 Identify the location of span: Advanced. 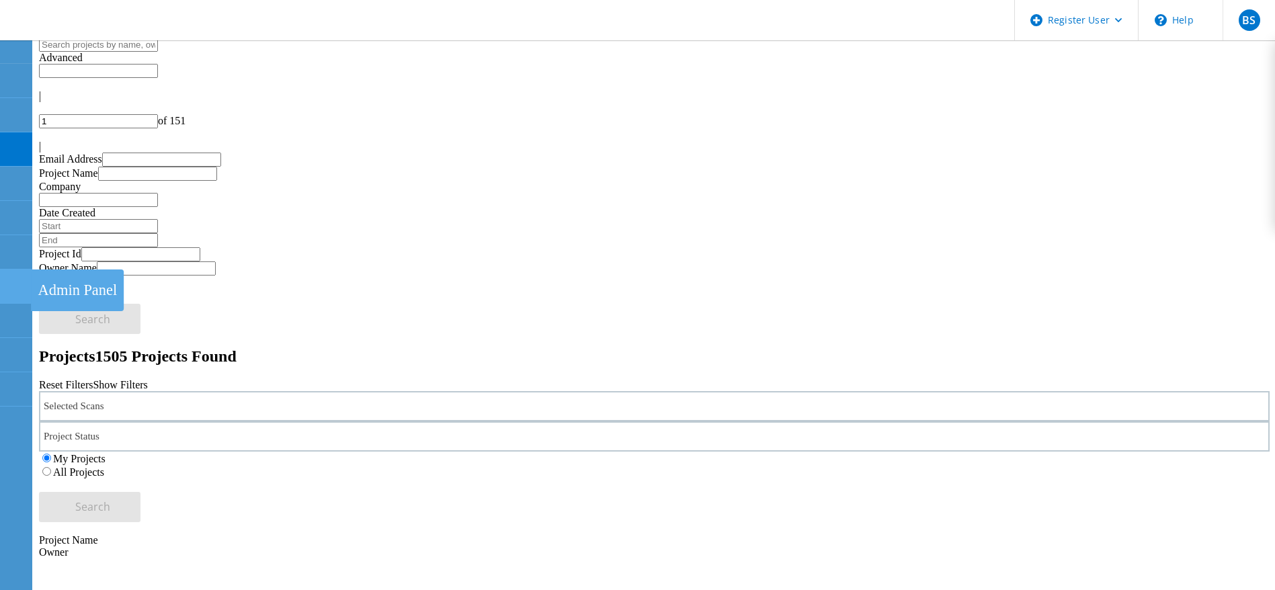
(60, 57).